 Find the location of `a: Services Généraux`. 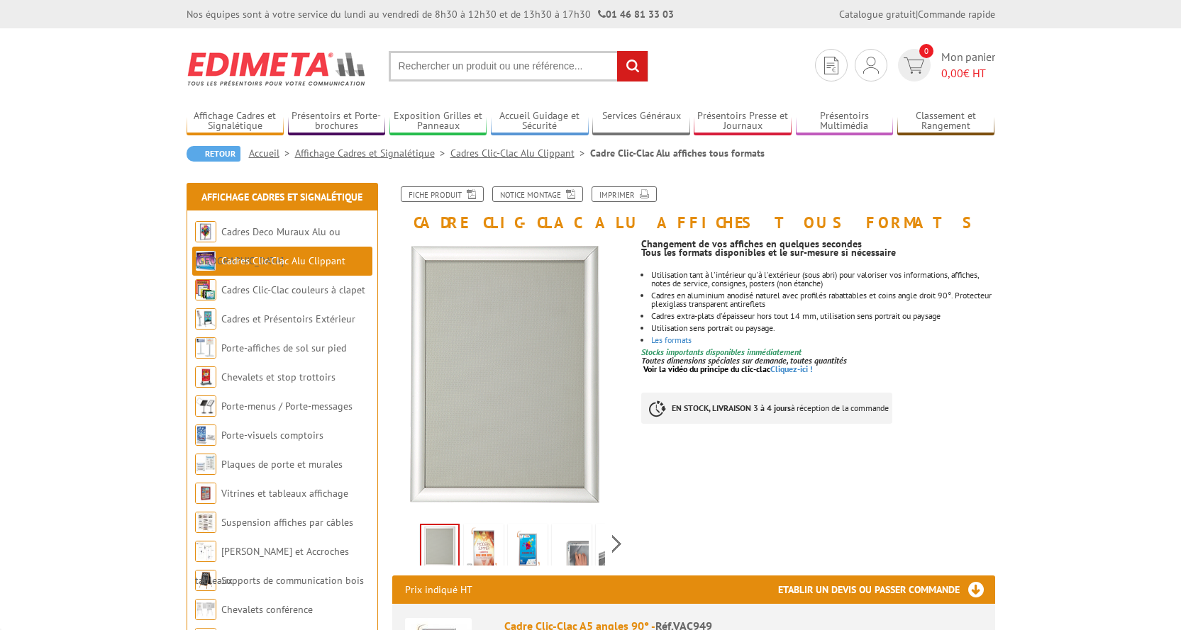

a: Services Généraux is located at coordinates (641, 121).